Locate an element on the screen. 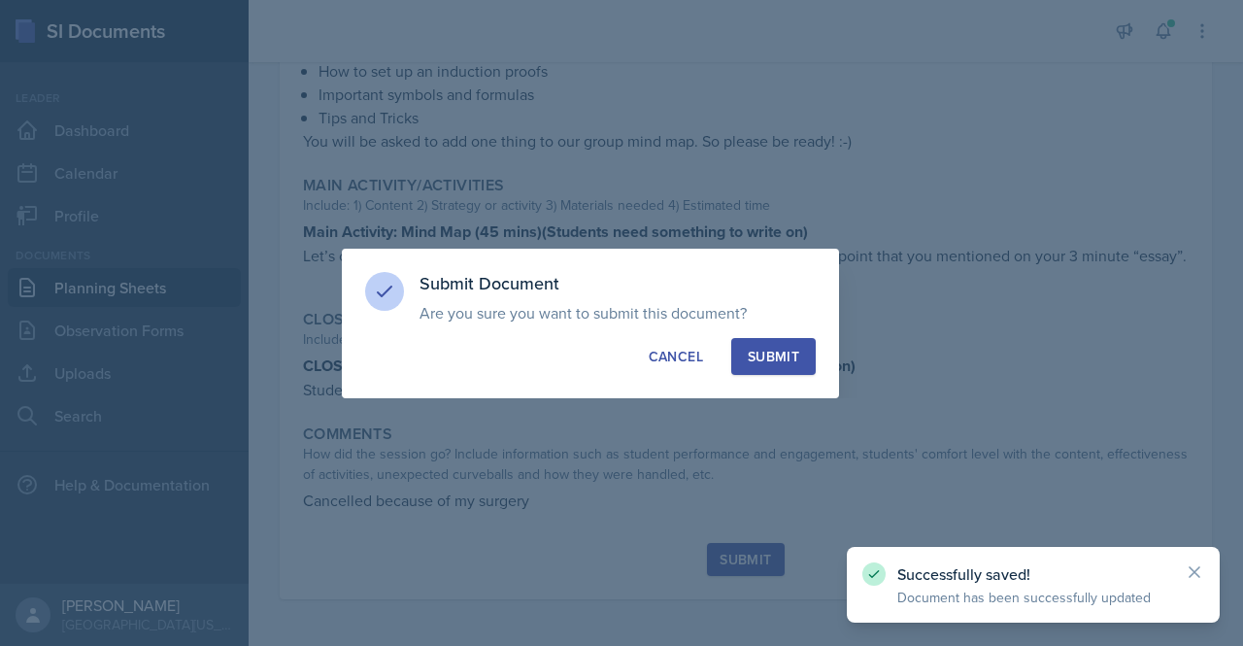  button: Submit is located at coordinates (773, 356).